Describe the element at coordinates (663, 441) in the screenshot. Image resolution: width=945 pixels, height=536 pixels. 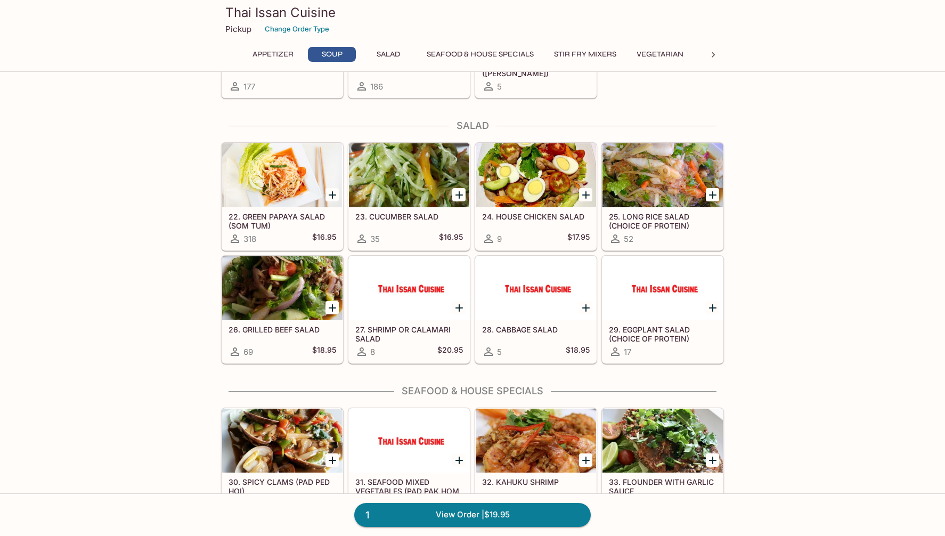
I see `div: 33. FLOUNDER WITH GARLIC SAUCE` at that location.